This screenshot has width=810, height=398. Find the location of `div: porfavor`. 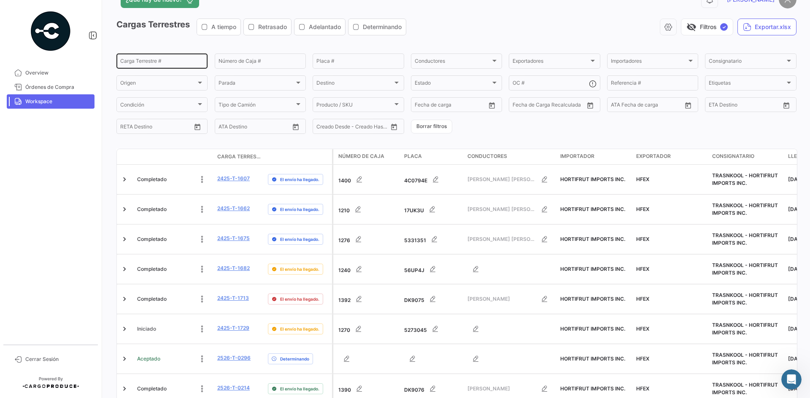

div: porfavor is located at coordinates (143, 127).